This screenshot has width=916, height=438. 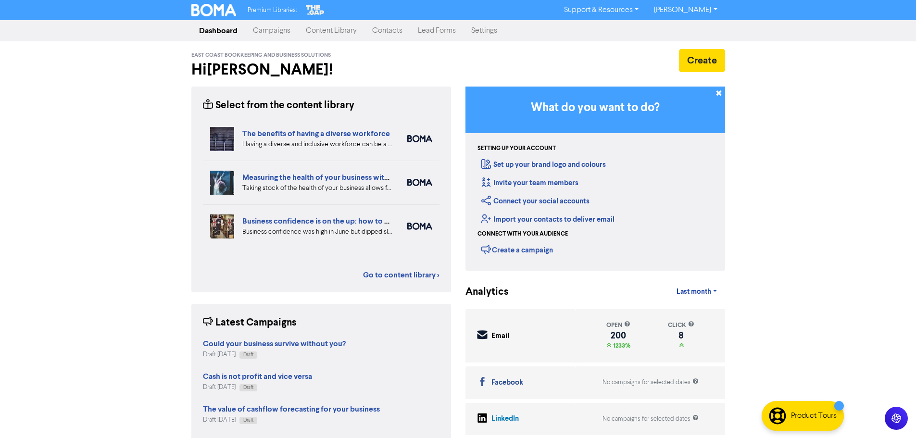 What do you see at coordinates (218, 31) in the screenshot?
I see `a: Dashboard` at bounding box center [218, 31].